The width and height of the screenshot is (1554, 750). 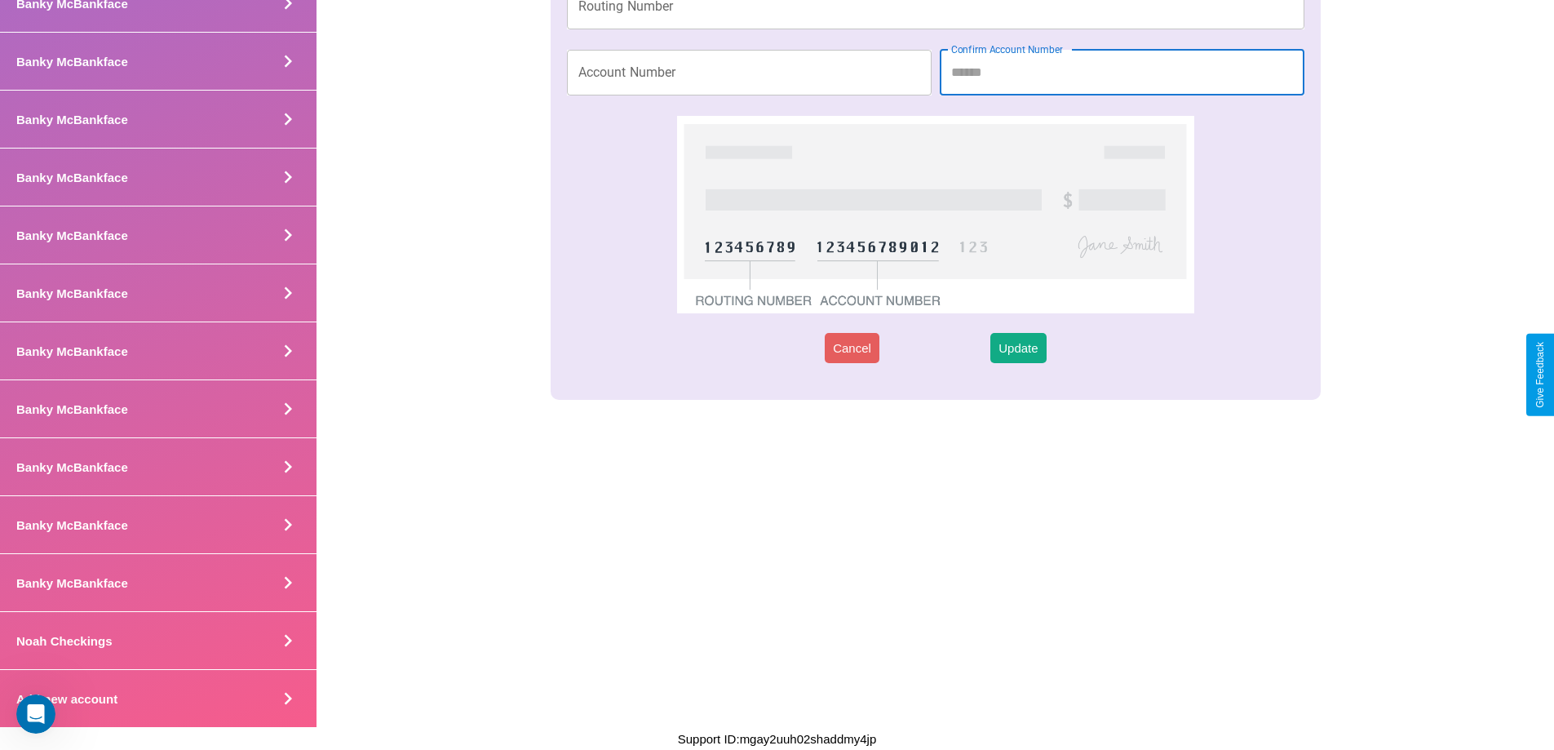 What do you see at coordinates (852, 348) in the screenshot?
I see `button: Cancel` at bounding box center [852, 348].